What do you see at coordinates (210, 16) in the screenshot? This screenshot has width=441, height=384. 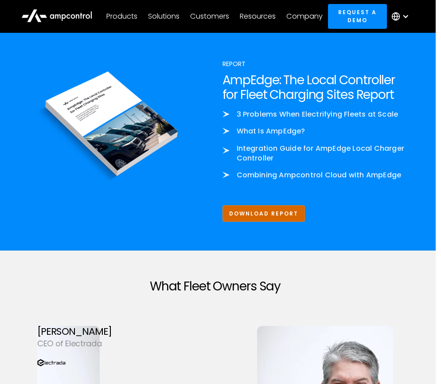 I see `div: Customers` at bounding box center [210, 16].